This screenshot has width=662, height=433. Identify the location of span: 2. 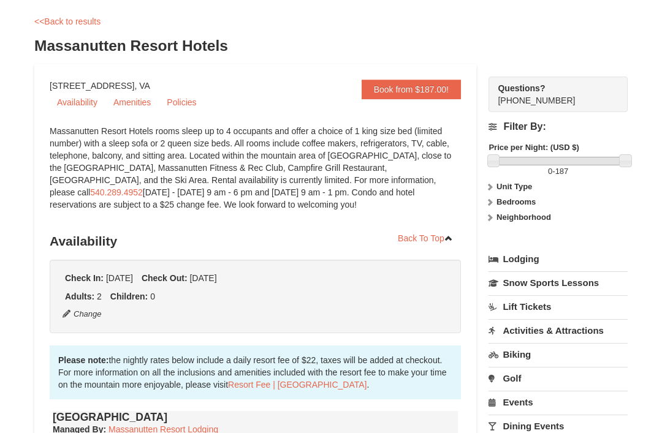
(99, 296).